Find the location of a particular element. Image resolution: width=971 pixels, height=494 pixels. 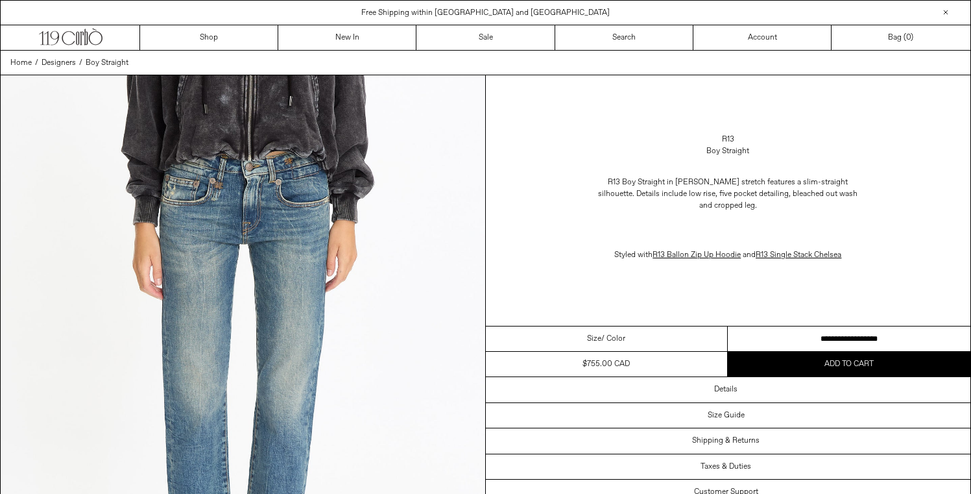

span: Add to cart is located at coordinates (849, 364).